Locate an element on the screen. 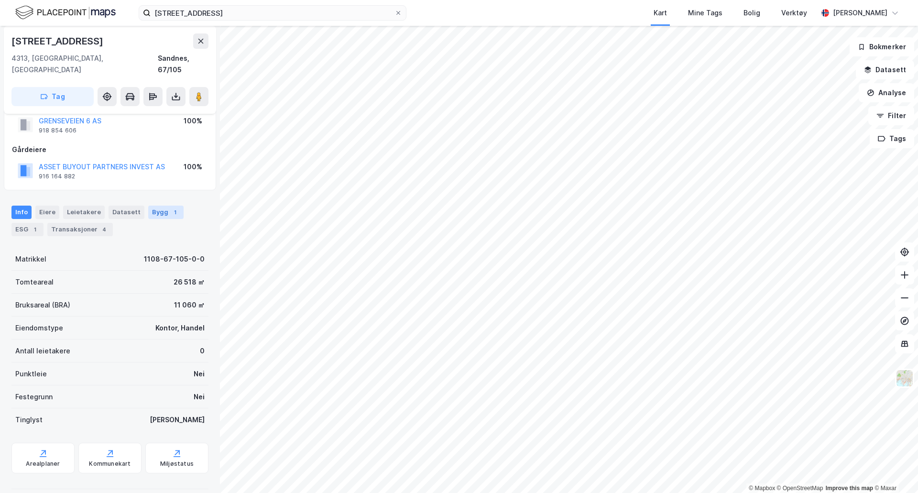  div: Mine Tags is located at coordinates (705, 13).